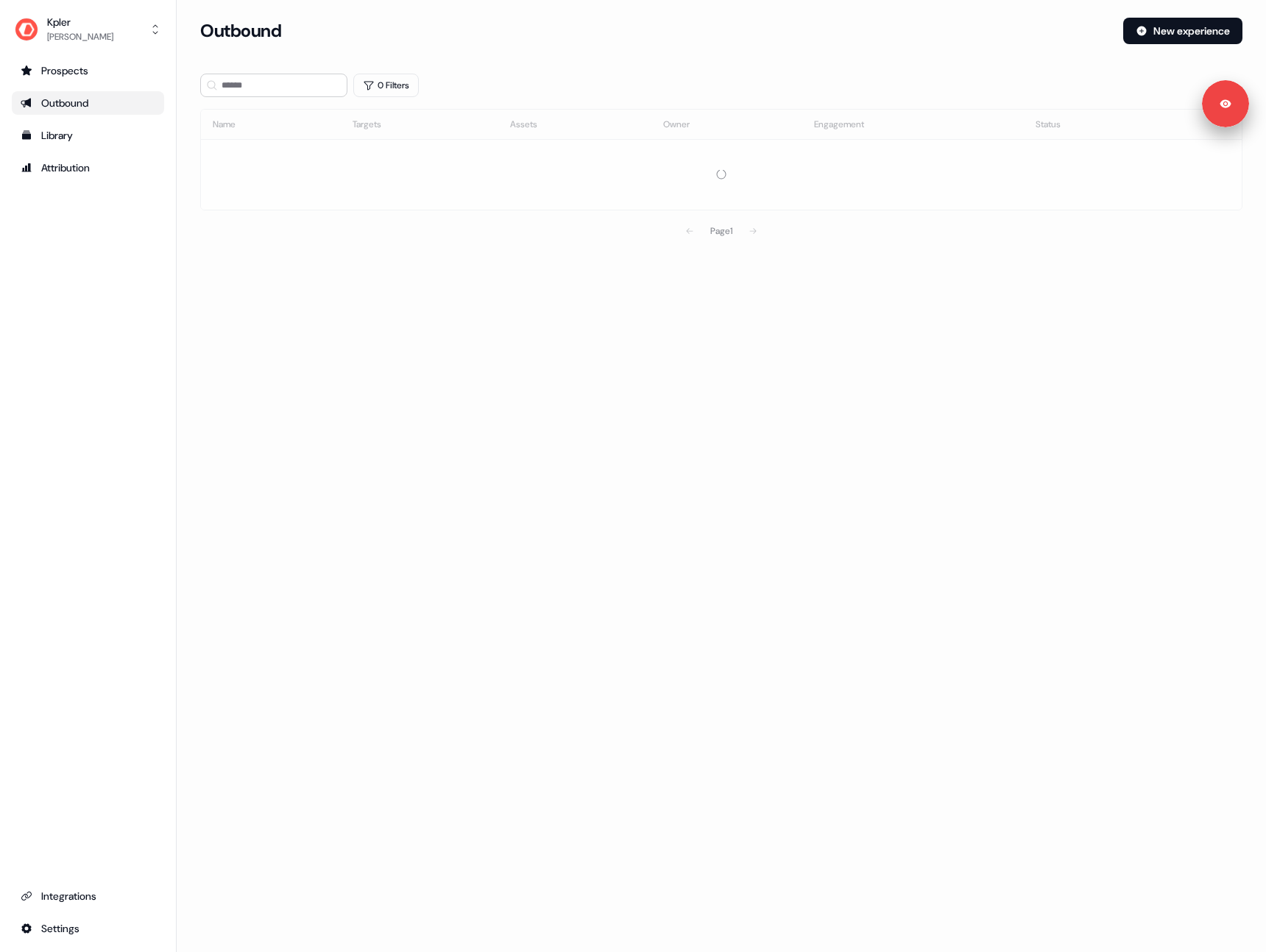  I want to click on div: Attribution, so click(88, 168).